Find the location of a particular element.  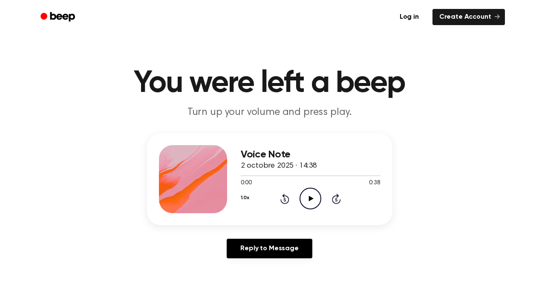

span: 0:00 is located at coordinates (246, 183).